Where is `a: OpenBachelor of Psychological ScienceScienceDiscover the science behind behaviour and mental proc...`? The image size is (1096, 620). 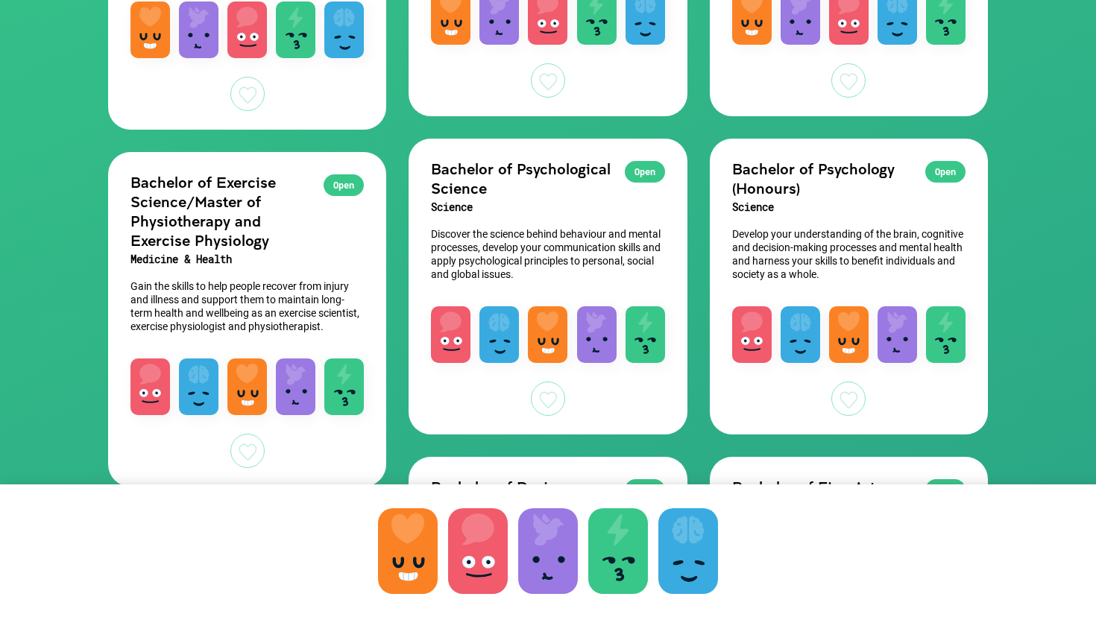
a: OpenBachelor of Psychological ScienceScienceDiscover the science behind behaviour and mental proc... is located at coordinates (547, 286).